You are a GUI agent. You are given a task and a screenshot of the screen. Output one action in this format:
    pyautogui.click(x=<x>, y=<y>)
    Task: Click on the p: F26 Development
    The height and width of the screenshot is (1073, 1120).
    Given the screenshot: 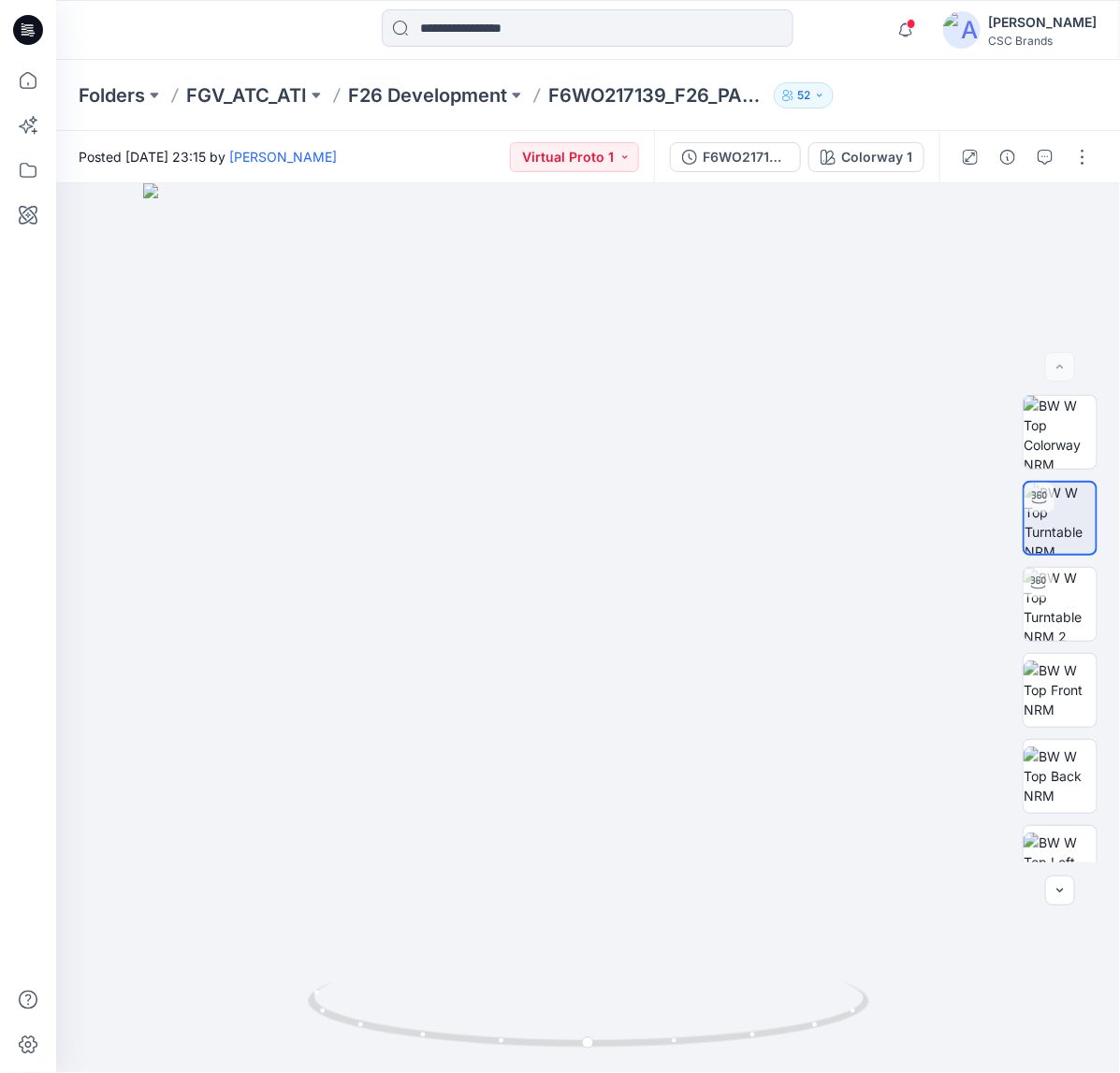 What is the action you would take?
    pyautogui.click(x=428, y=95)
    